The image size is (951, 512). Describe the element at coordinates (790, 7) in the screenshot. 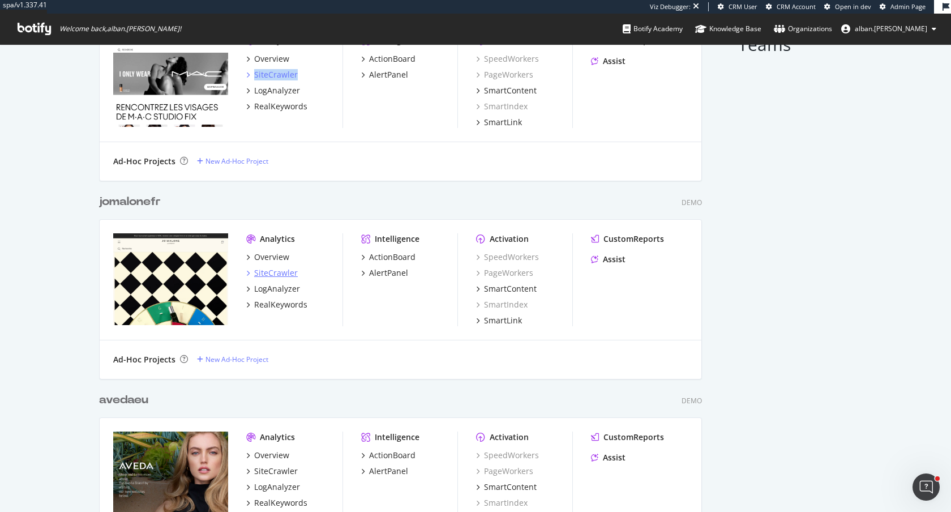

I see `a: CRM Account` at that location.